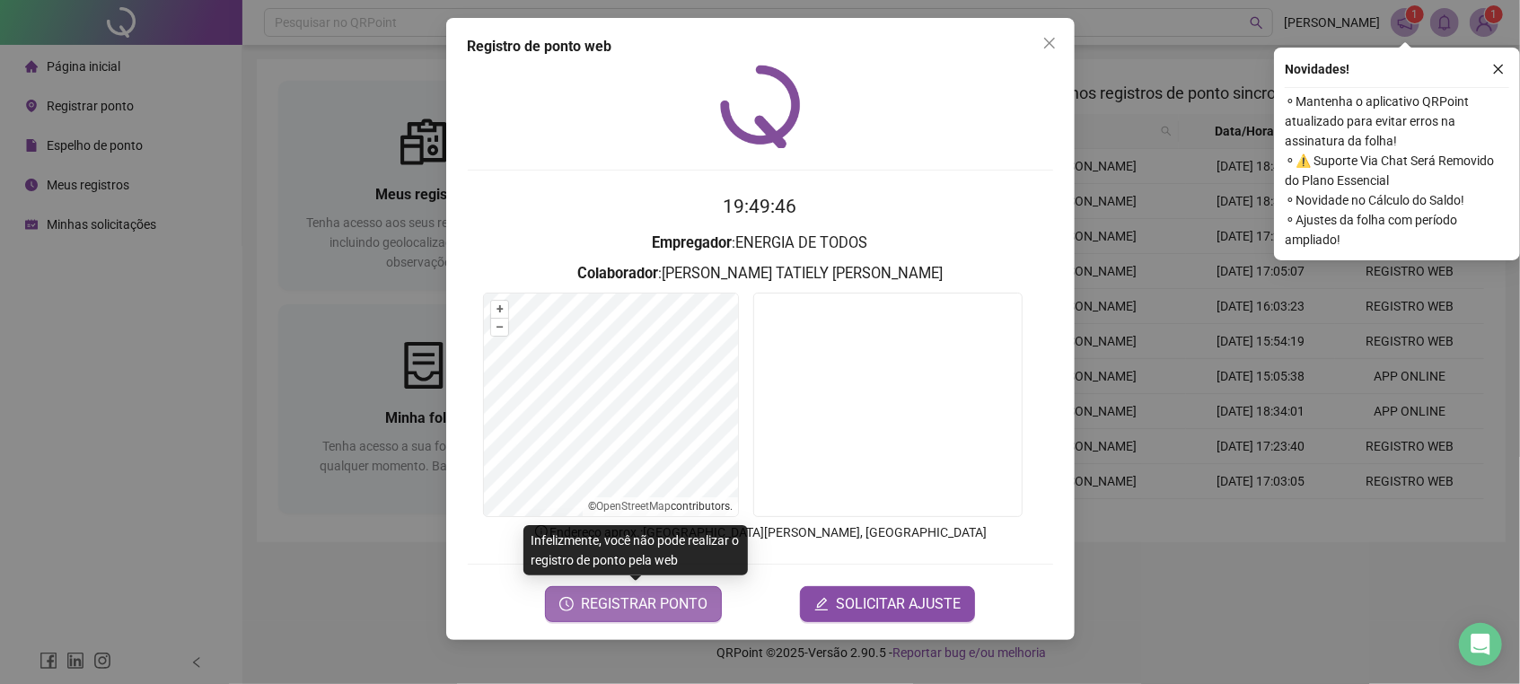  What do you see at coordinates (760, 243) in the screenshot?
I see `h3: : ENERGIA DE TODOS` at bounding box center [760, 243].